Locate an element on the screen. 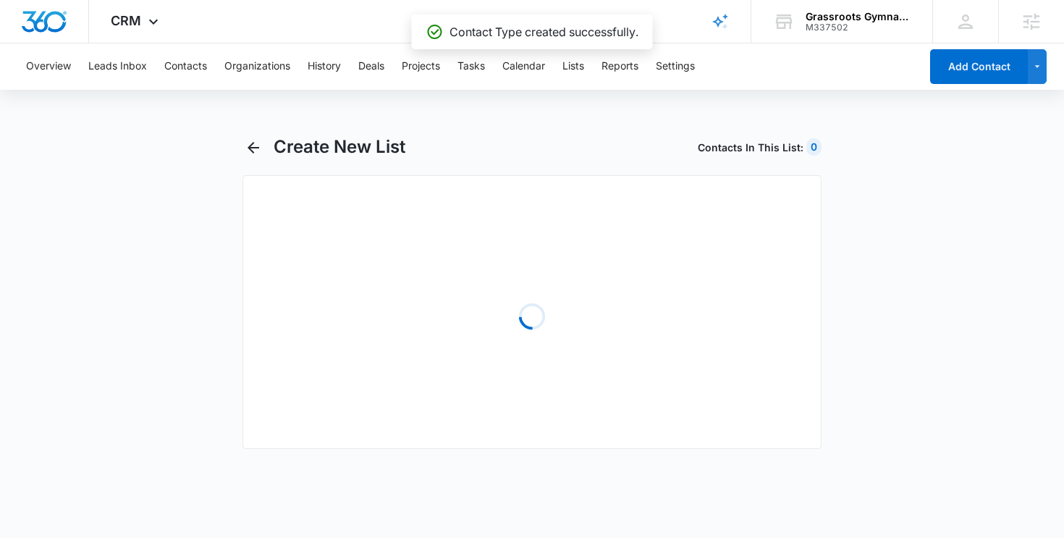 This screenshot has width=1064, height=538. button: Tasks is located at coordinates (471, 67).